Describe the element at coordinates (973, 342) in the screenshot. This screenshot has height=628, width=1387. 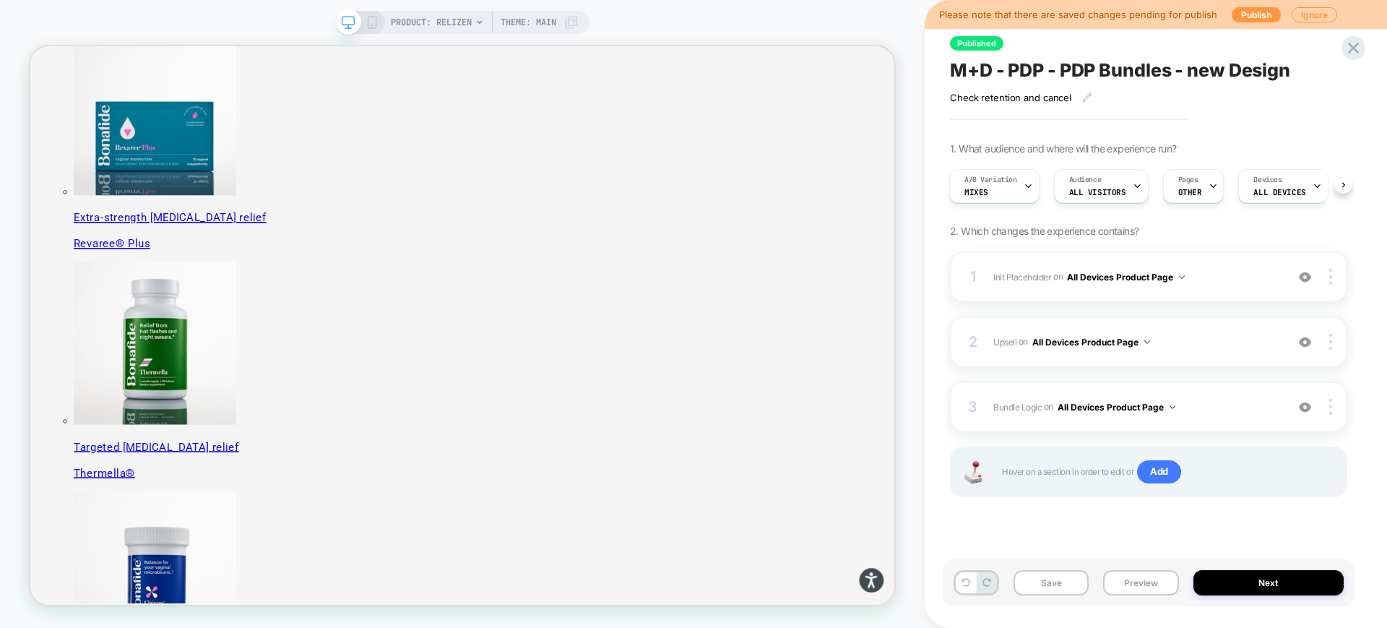
I see `div: 2` at that location.